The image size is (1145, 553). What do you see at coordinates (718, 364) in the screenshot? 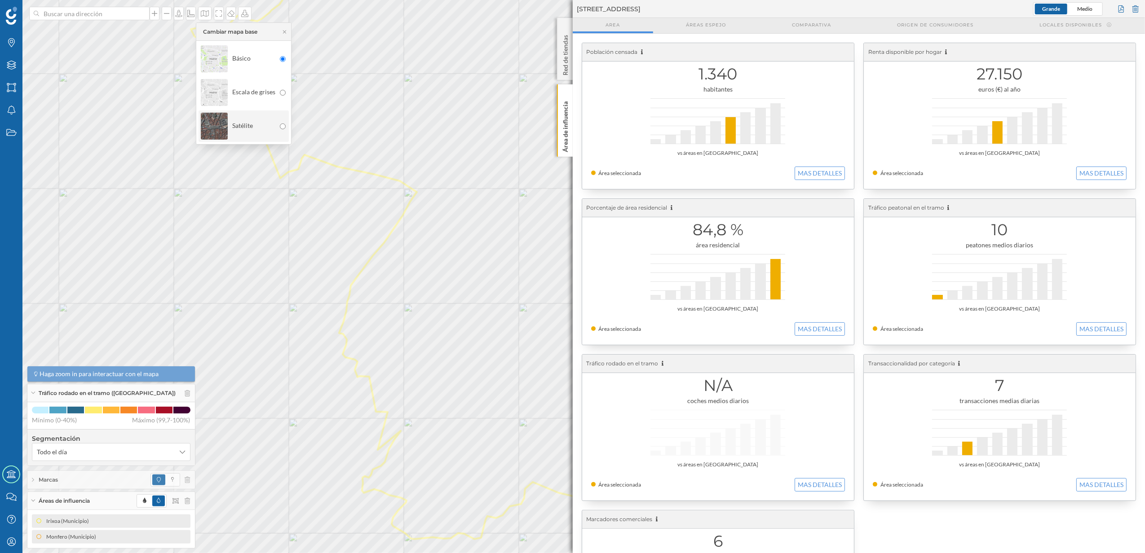
I see `div: Tráfico rodado en el tramo` at bounding box center [718, 364].